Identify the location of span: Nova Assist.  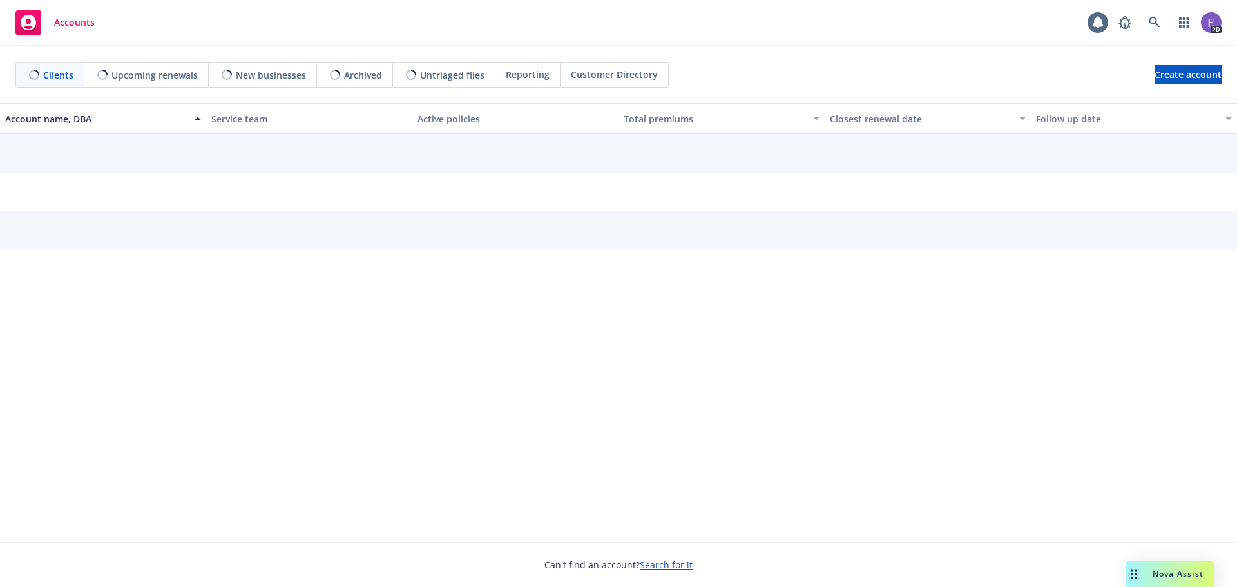
(1177, 573).